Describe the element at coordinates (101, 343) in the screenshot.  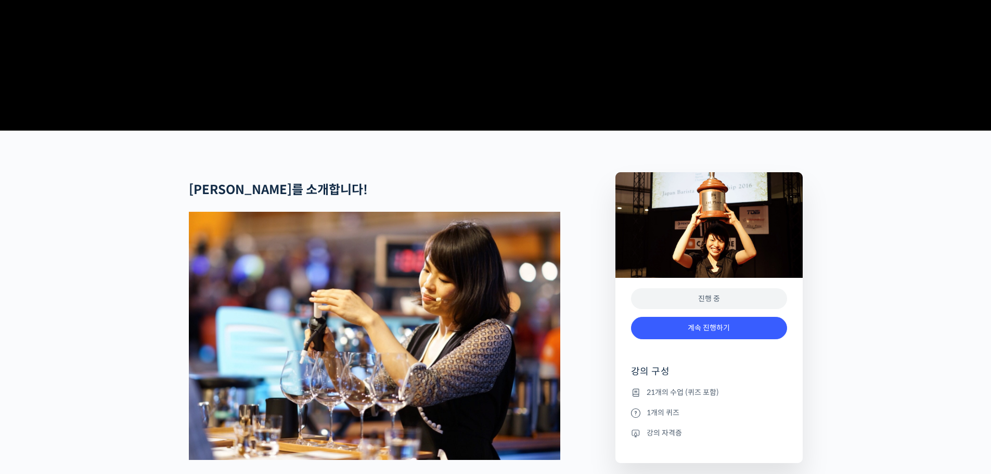
I see `a: 대화` at that location.